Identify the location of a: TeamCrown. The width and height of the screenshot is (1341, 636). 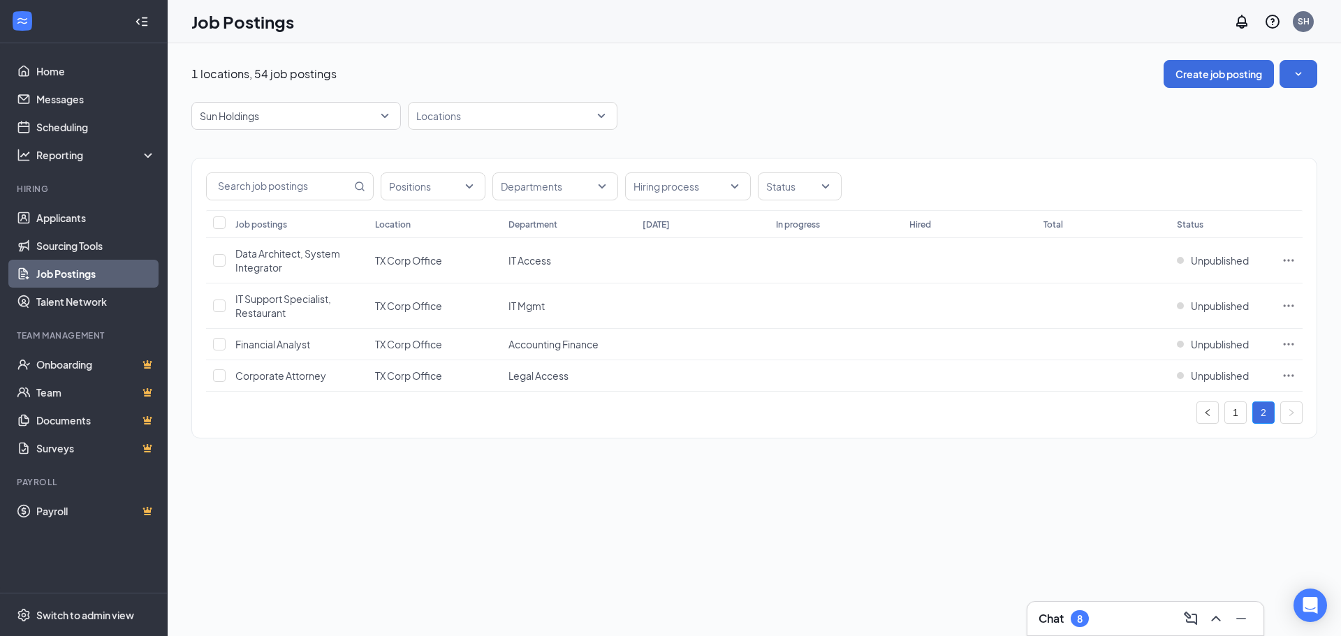
(96, 393).